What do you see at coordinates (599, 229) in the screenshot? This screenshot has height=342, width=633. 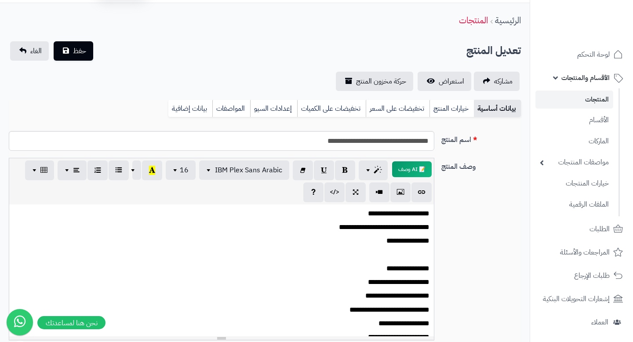 I see `span: الطلبات` at bounding box center [599, 229].